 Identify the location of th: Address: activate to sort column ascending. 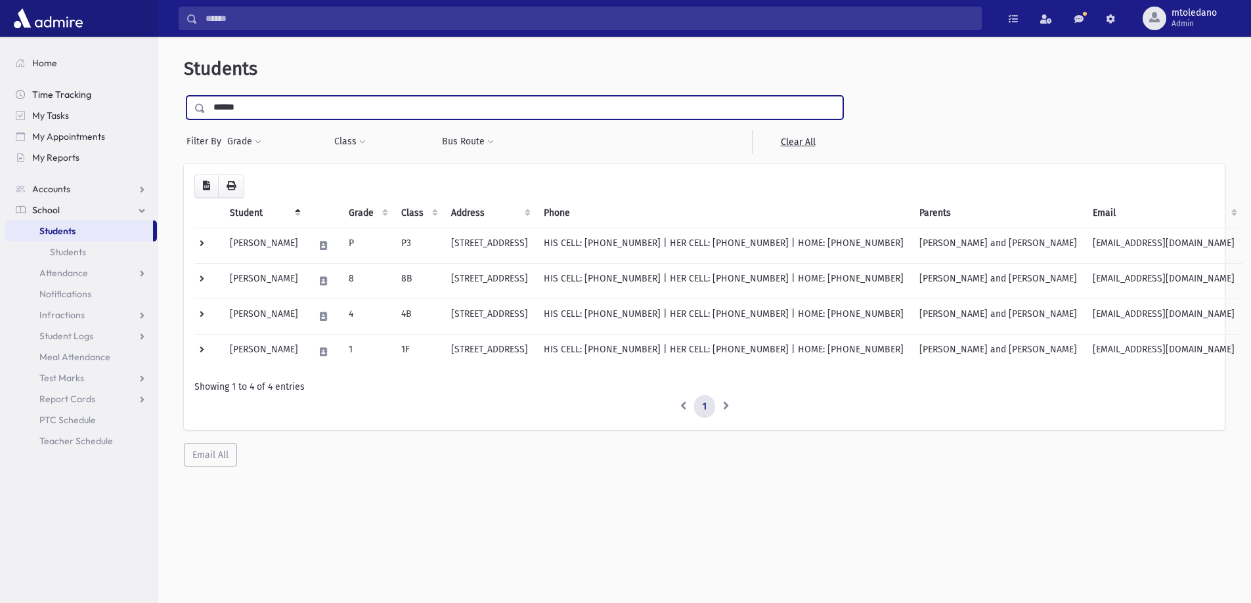
(489, 213).